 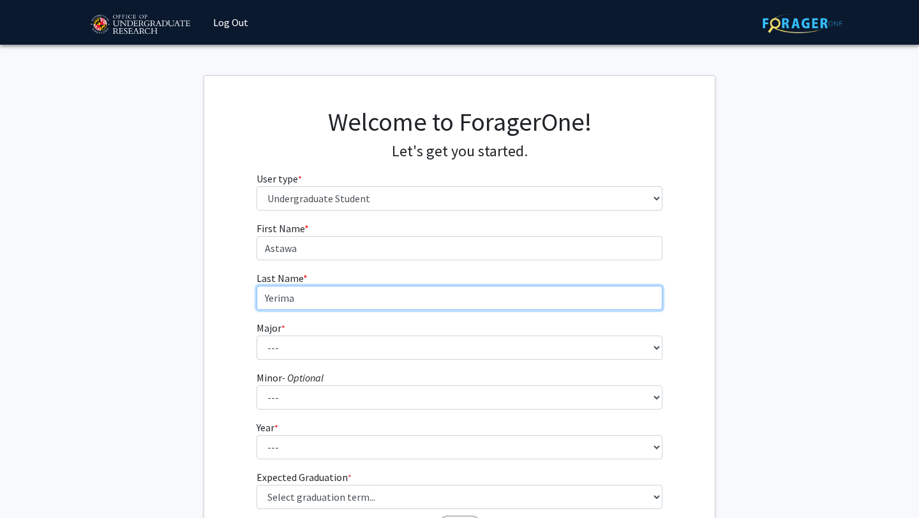 What do you see at coordinates (271, 328) in the screenshot?
I see `label: Major` at bounding box center [271, 328].